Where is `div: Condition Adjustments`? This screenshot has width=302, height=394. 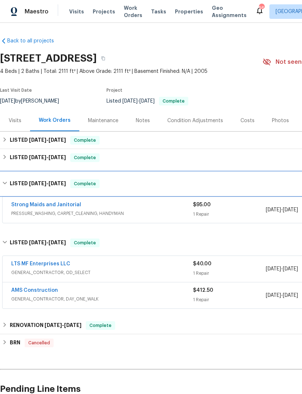
div: Condition Adjustments is located at coordinates (195, 121).